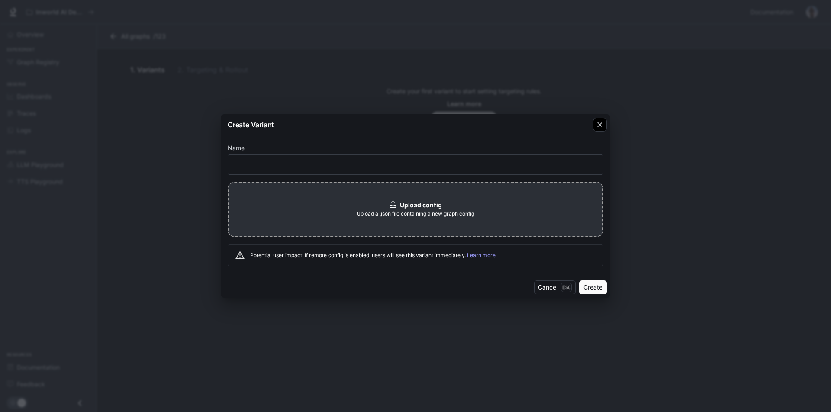 The image size is (831, 412). What do you see at coordinates (593, 288) in the screenshot?
I see `button: Create` at bounding box center [593, 288].